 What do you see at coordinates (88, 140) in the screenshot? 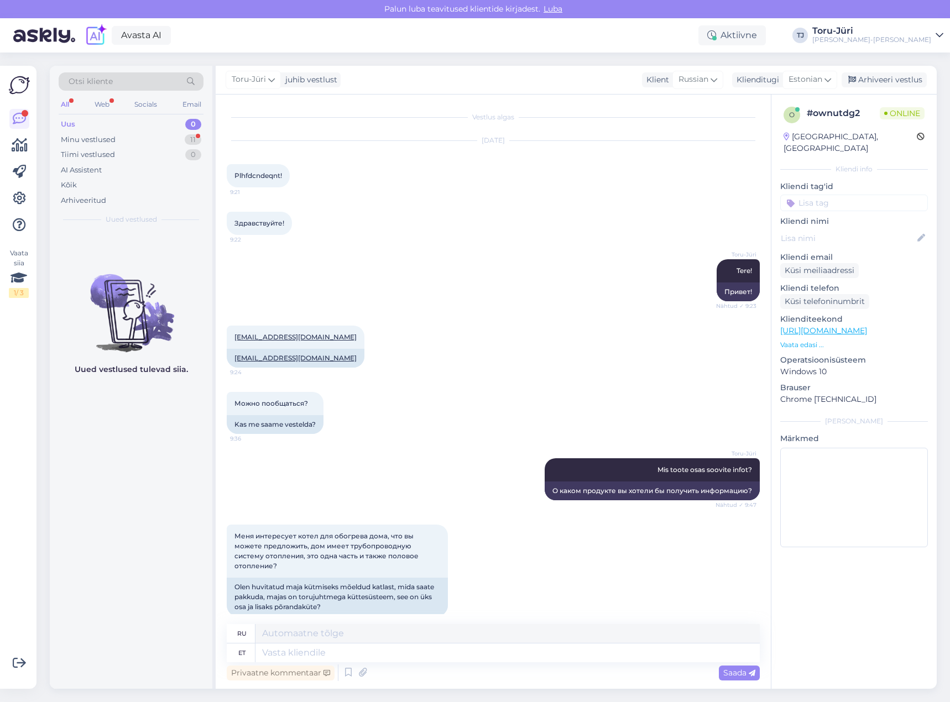
I see `div: Minu vestlused` at bounding box center [88, 140].